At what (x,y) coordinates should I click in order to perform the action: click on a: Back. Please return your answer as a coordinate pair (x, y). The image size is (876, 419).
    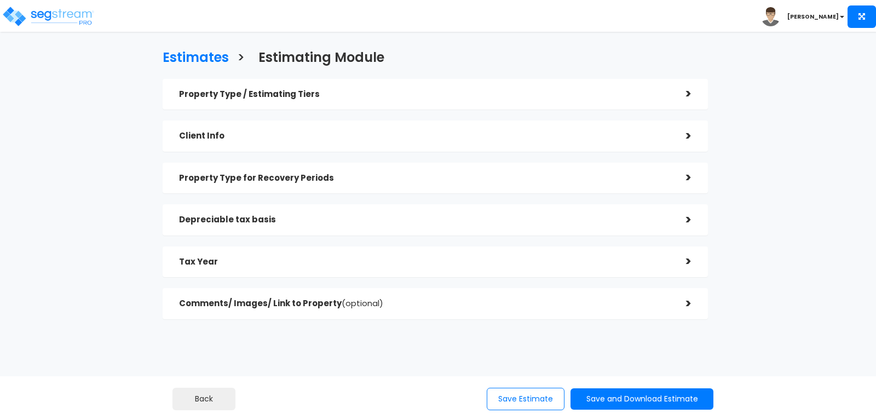
    Looking at the image, I should click on (204, 399).